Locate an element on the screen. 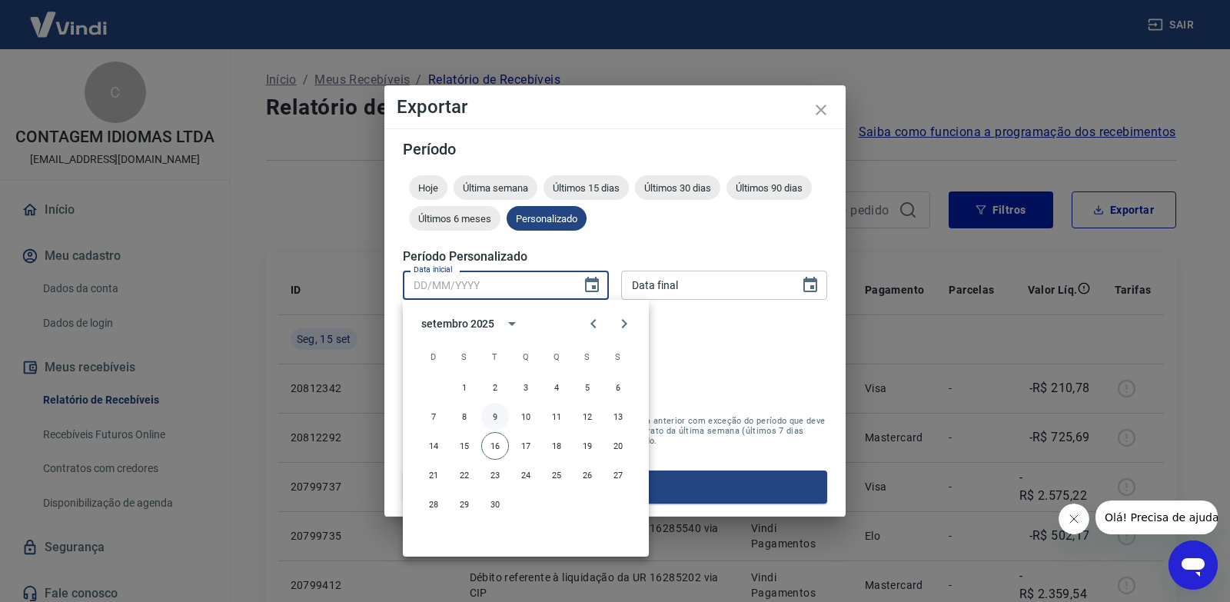 Image resolution: width=1230 pixels, height=602 pixels. button: 16 is located at coordinates (495, 446).